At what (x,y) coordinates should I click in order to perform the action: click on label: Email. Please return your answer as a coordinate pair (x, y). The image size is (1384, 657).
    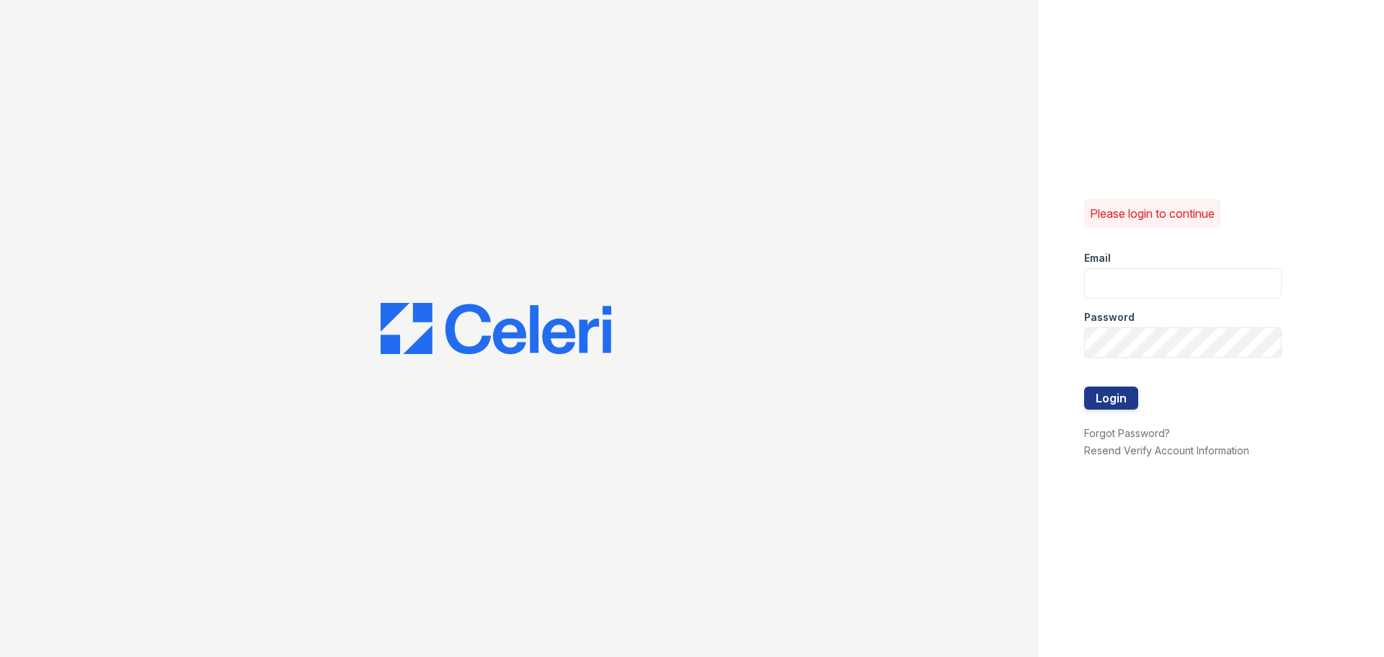
    Looking at the image, I should click on (1097, 258).